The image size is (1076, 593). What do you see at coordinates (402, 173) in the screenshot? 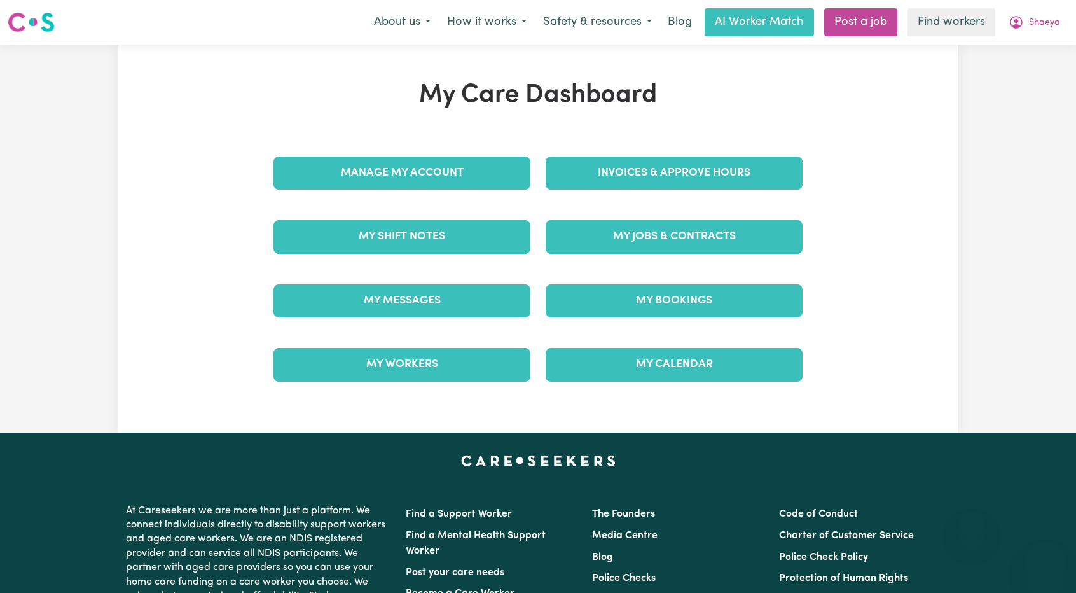
I see `a: Manage My Account` at bounding box center [402, 173].